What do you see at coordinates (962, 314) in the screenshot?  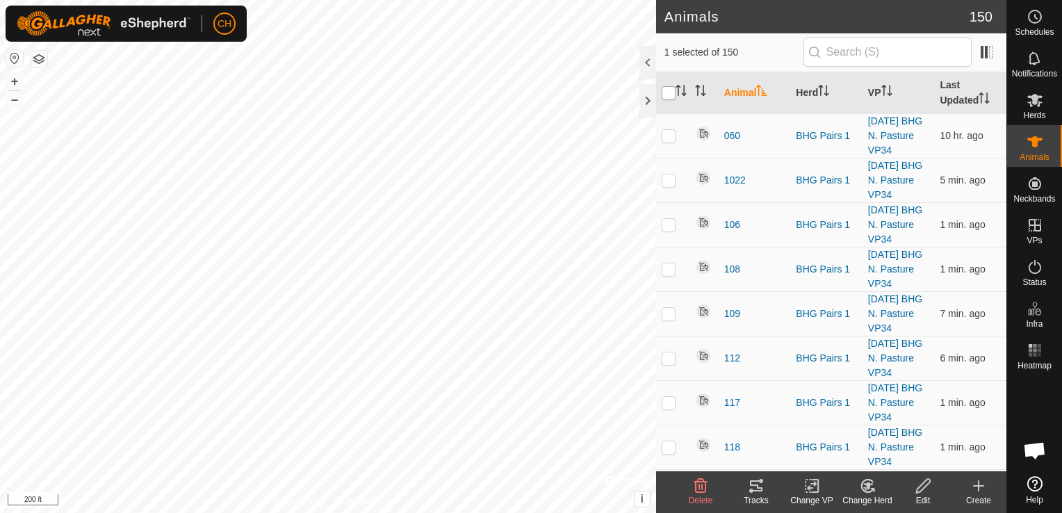 I see `span: Oct 14, 2025, 6:18 AM` at bounding box center [962, 314].